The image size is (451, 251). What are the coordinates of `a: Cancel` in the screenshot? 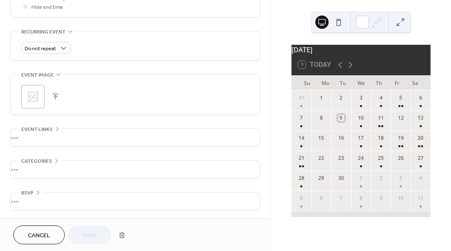 It's located at (39, 234).